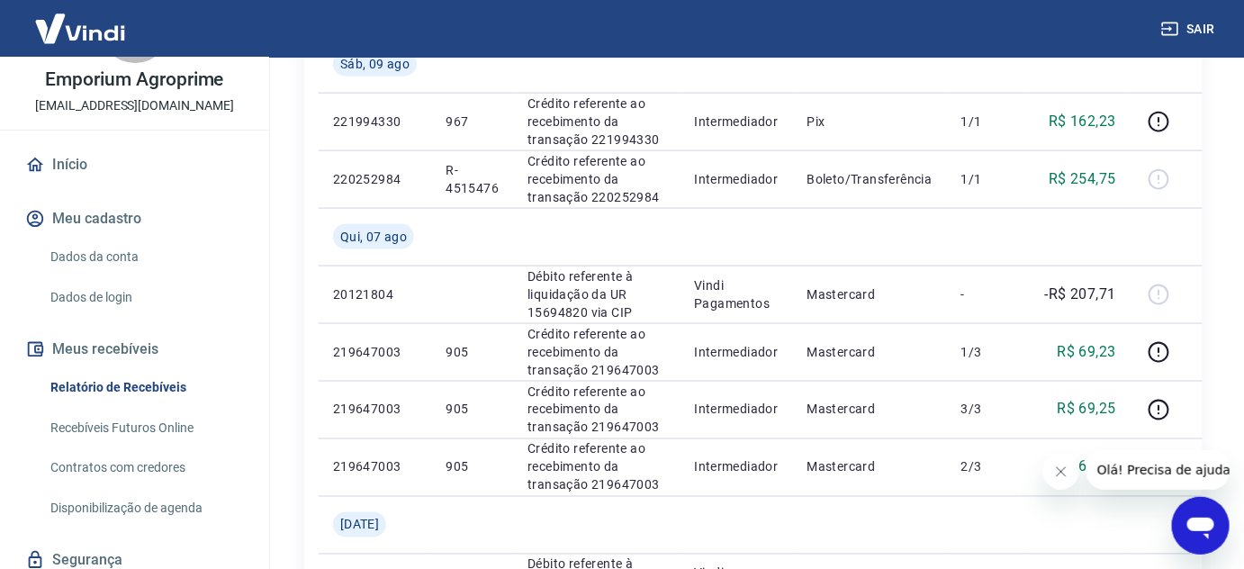 The height and width of the screenshot is (569, 1244). I want to click on p: Pix, so click(870, 122).